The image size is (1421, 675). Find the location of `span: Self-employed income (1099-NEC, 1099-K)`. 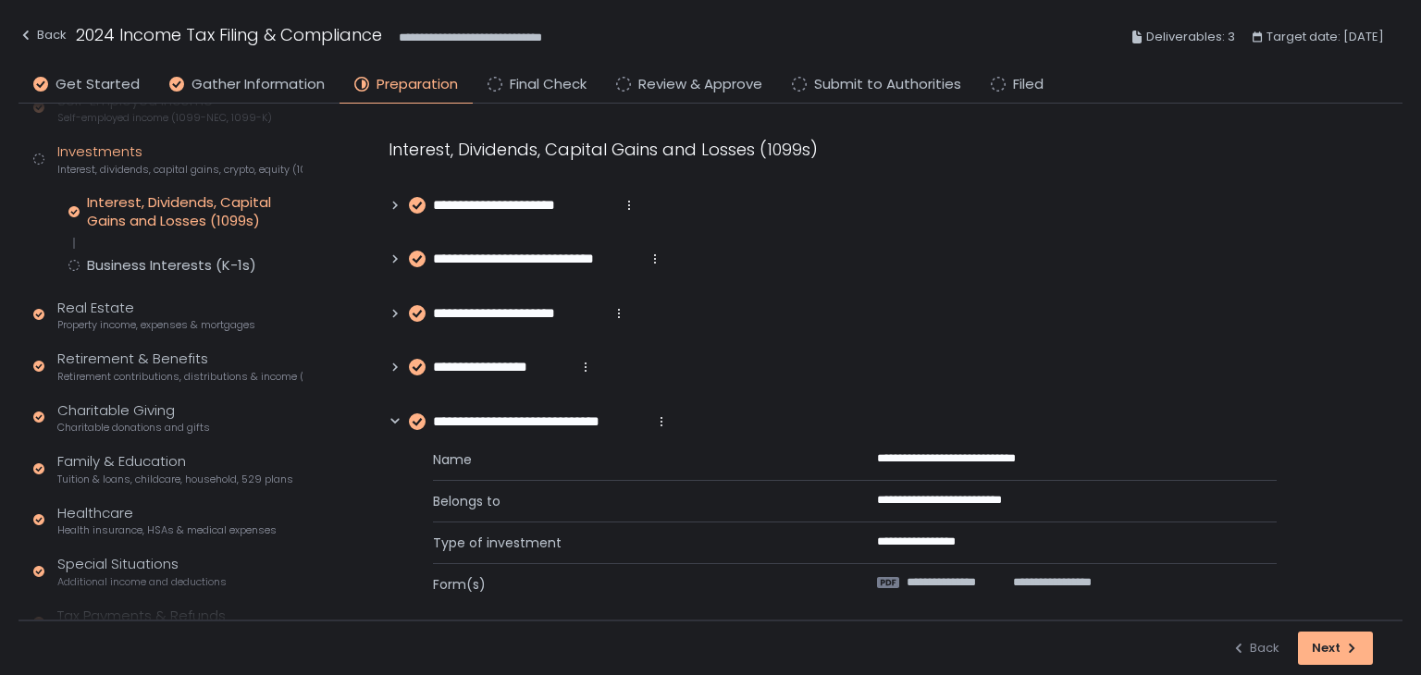

span: Self-employed income (1099-NEC, 1099-K) is located at coordinates (165, 117).